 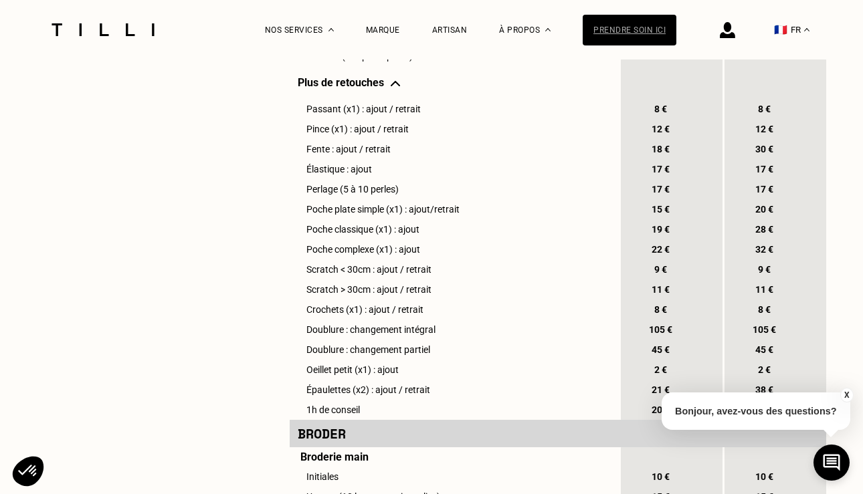 I want to click on button: X, so click(x=846, y=395).